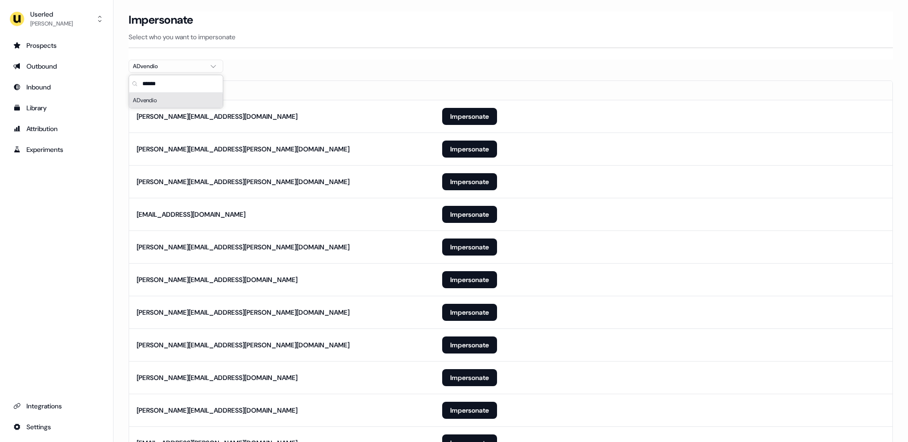 Image resolution: width=908 pixels, height=442 pixels. What do you see at coordinates (52, 14) in the screenshot?
I see `div: Userled` at bounding box center [52, 14].